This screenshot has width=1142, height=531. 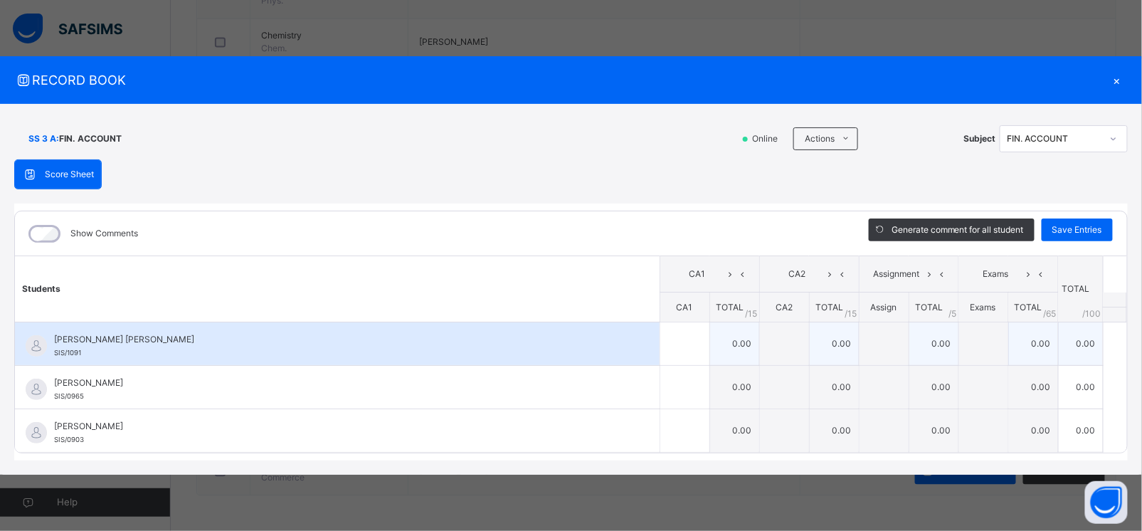 What do you see at coordinates (69, 396) in the screenshot?
I see `span: SIS/0965` at bounding box center [69, 396].